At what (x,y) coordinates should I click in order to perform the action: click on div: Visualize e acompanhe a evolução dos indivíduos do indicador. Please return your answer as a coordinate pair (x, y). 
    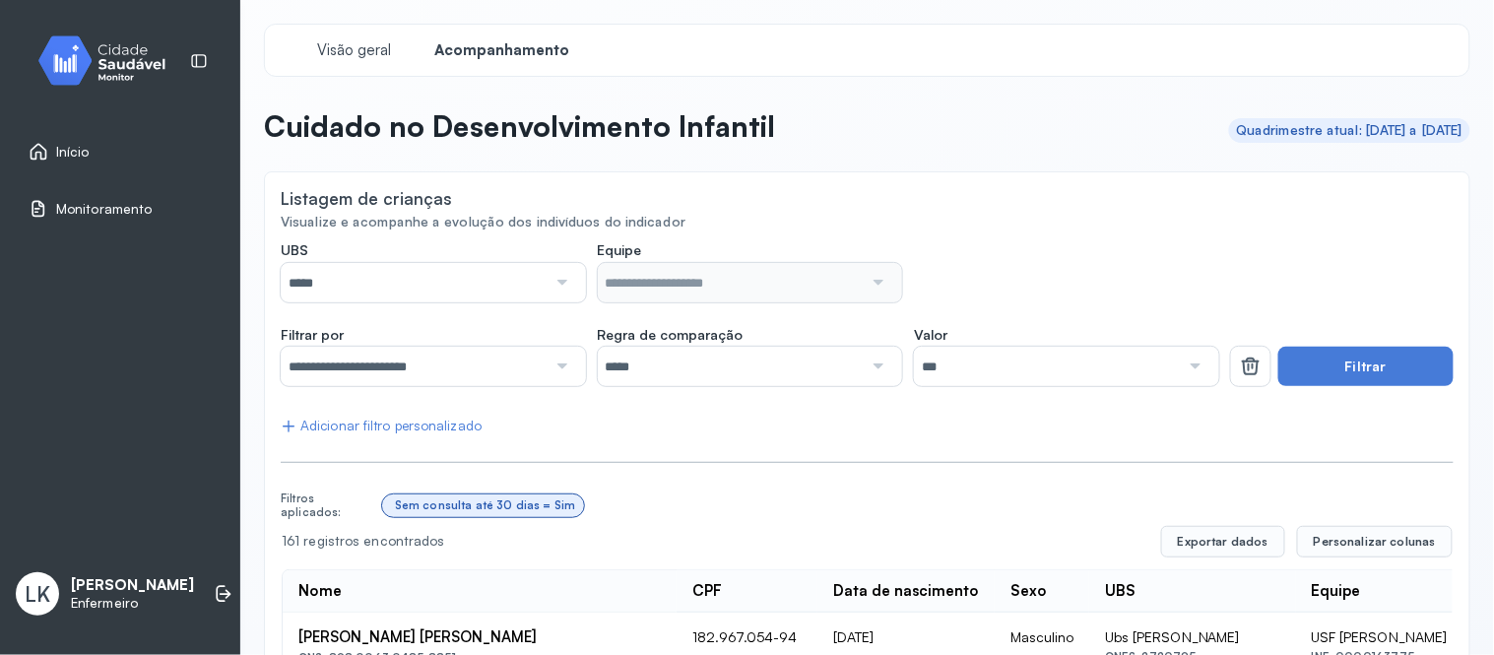
    Looking at the image, I should click on (867, 222).